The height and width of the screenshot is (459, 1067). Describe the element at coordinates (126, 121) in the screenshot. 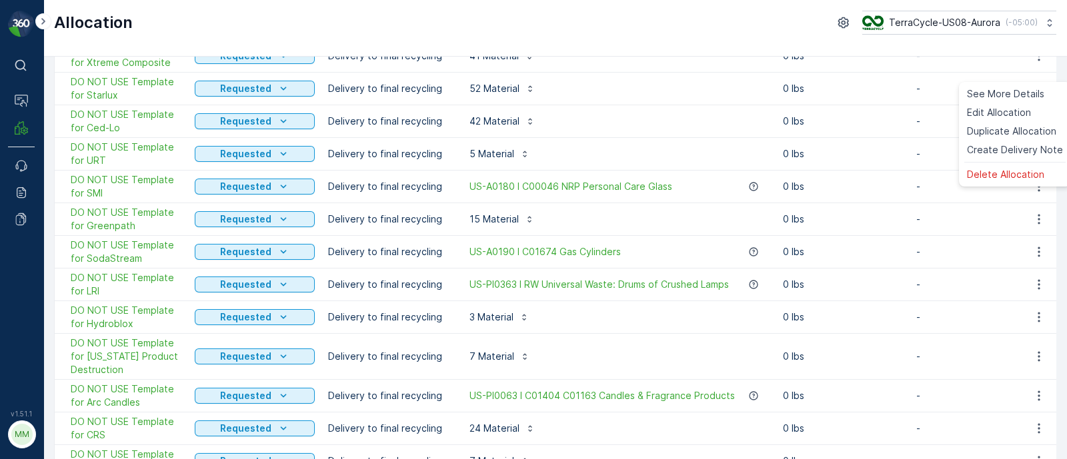

I see `a: DO NOT USE Template for Ced-Lo` at that location.